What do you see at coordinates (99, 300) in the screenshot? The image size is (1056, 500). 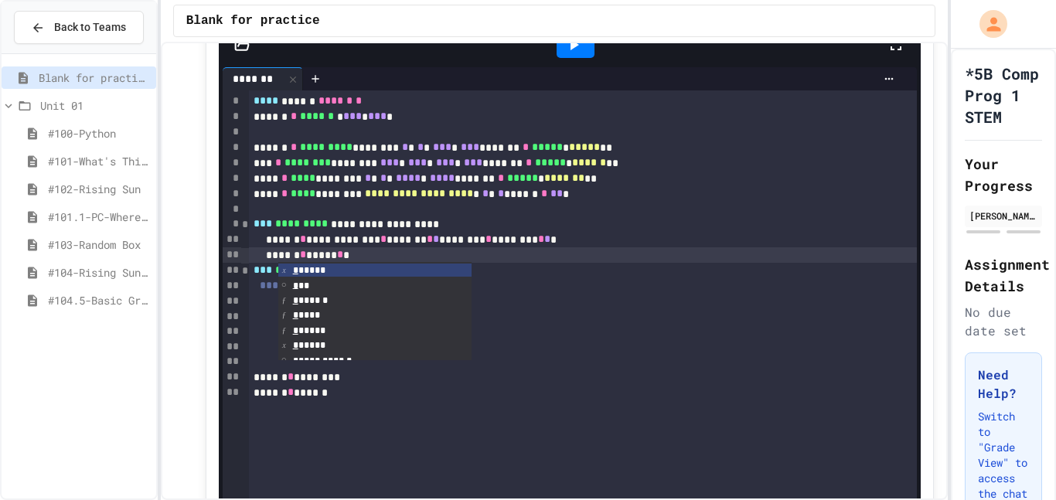 I see `span: #104.5-Basic Graphics Review` at bounding box center [99, 300].